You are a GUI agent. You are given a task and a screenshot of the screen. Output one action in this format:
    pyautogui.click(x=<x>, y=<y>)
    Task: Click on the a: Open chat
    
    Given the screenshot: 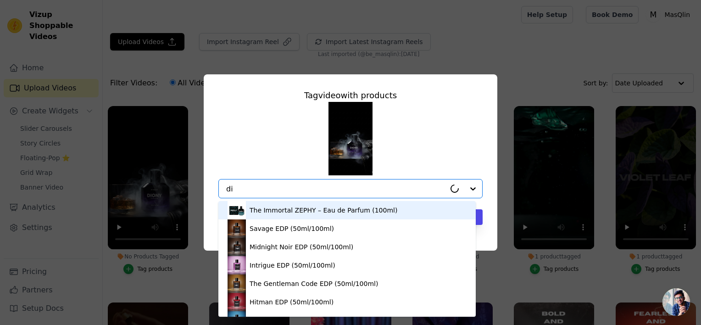 What is the action you would take?
    pyautogui.click(x=676, y=302)
    